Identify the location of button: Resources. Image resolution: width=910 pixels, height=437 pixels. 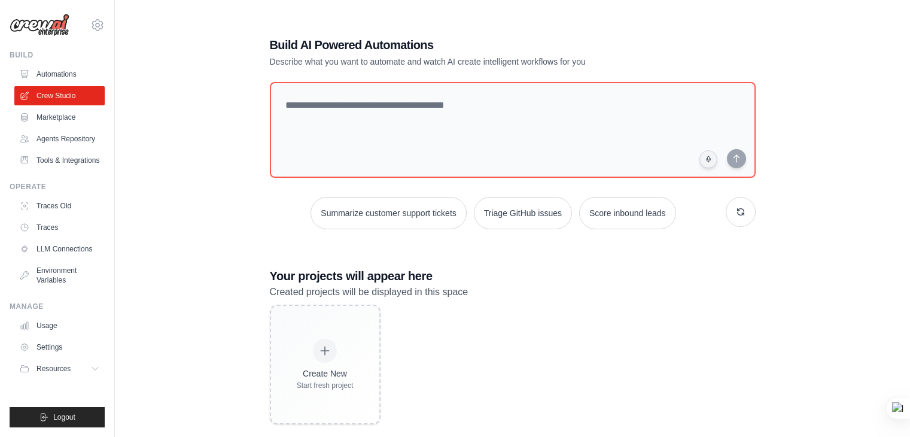
(59, 368).